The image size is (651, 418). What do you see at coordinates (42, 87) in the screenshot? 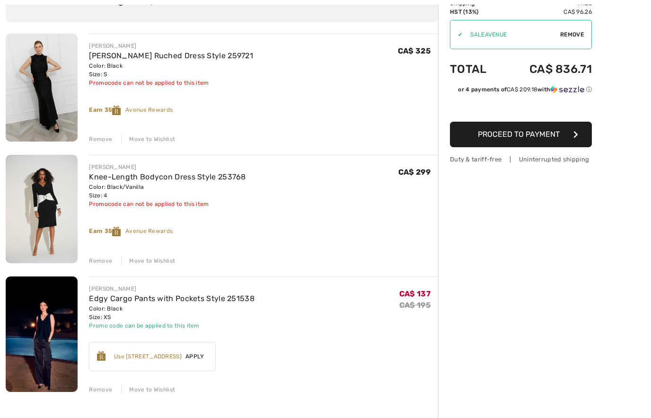
I see `img: Maxi Sheath Ruched Dress Style 259721` at bounding box center [42, 87].